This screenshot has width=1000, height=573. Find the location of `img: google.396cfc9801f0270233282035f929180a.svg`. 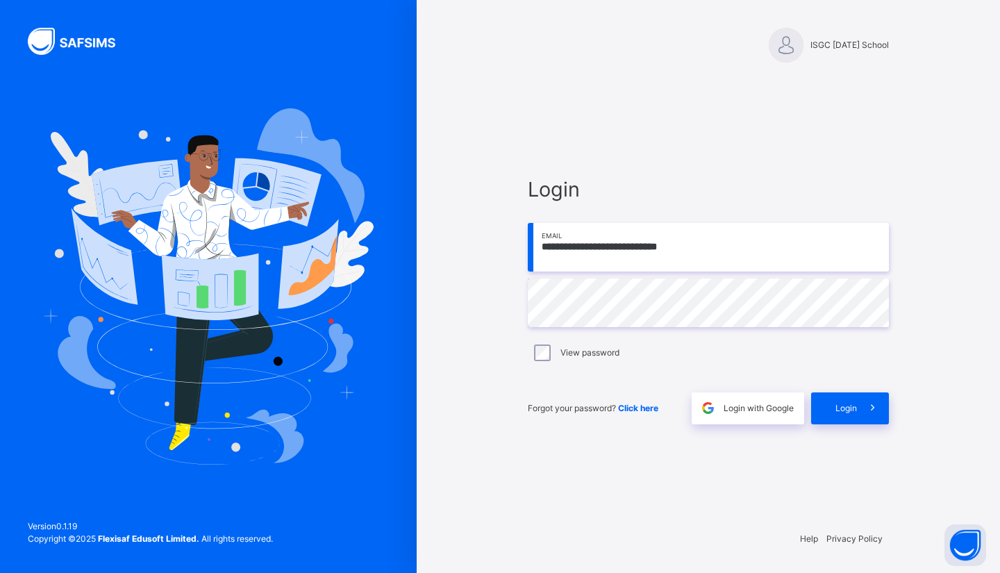

img: google.396cfc9801f0270233282035f929180a.svg is located at coordinates (708, 408).